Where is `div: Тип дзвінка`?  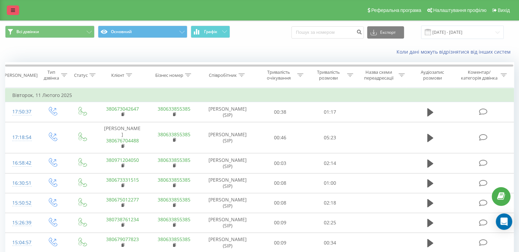 div: Тип дзвінка is located at coordinates (51, 75).